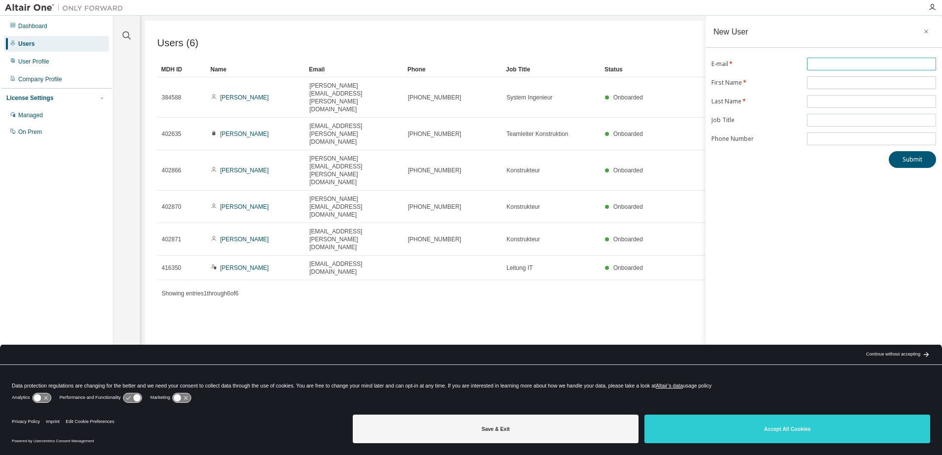 Image resolution: width=942 pixels, height=455 pixels. I want to click on span: Teamleiter Konstruktion, so click(537, 134).